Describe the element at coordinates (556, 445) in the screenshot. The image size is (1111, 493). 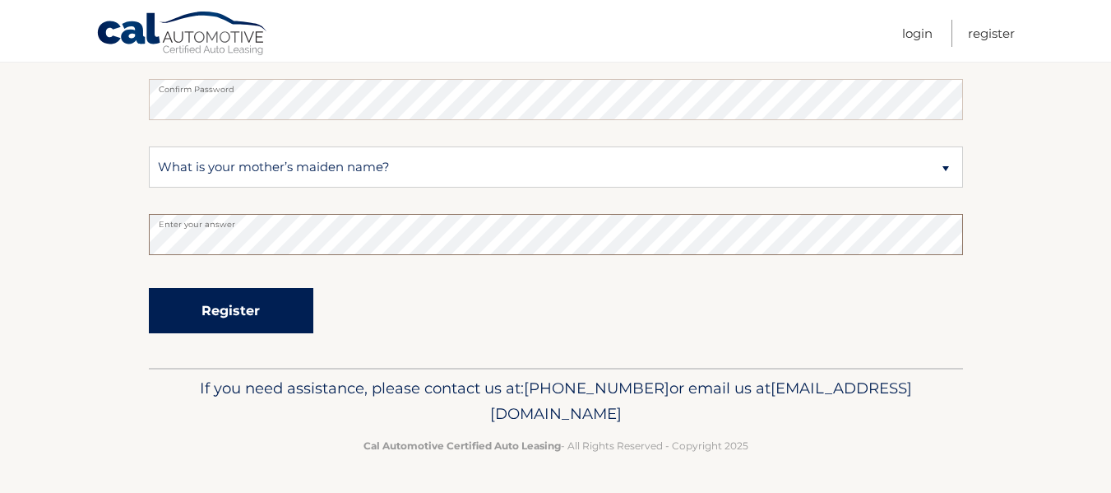
I see `p: - All Rights Reserved - Copyright 2025` at that location.